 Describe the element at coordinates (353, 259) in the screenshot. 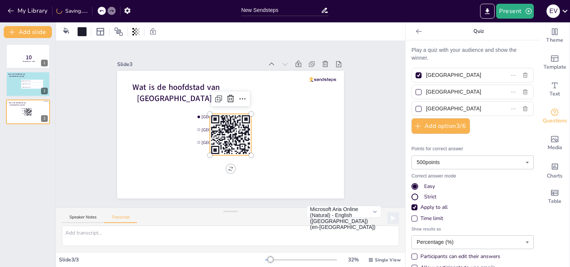

I see `div: 32 %` at that location.